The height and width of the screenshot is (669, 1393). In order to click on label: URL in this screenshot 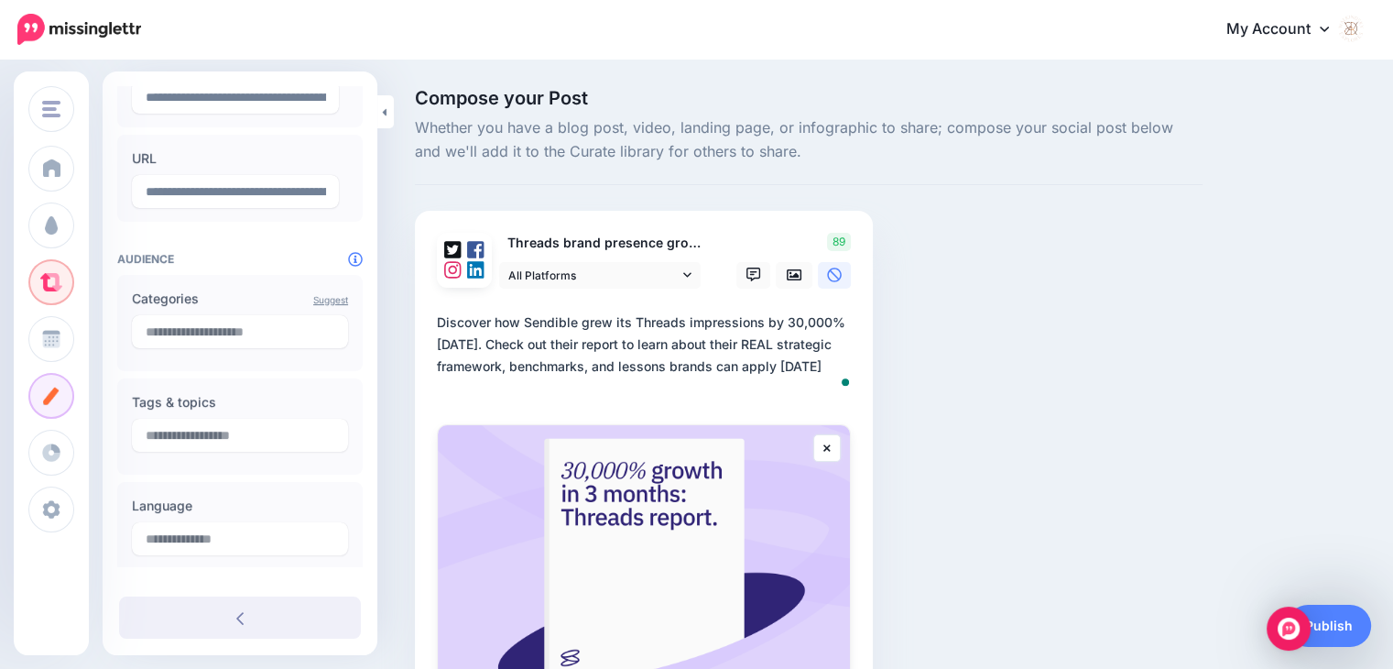, I will do `click(240, 158)`.